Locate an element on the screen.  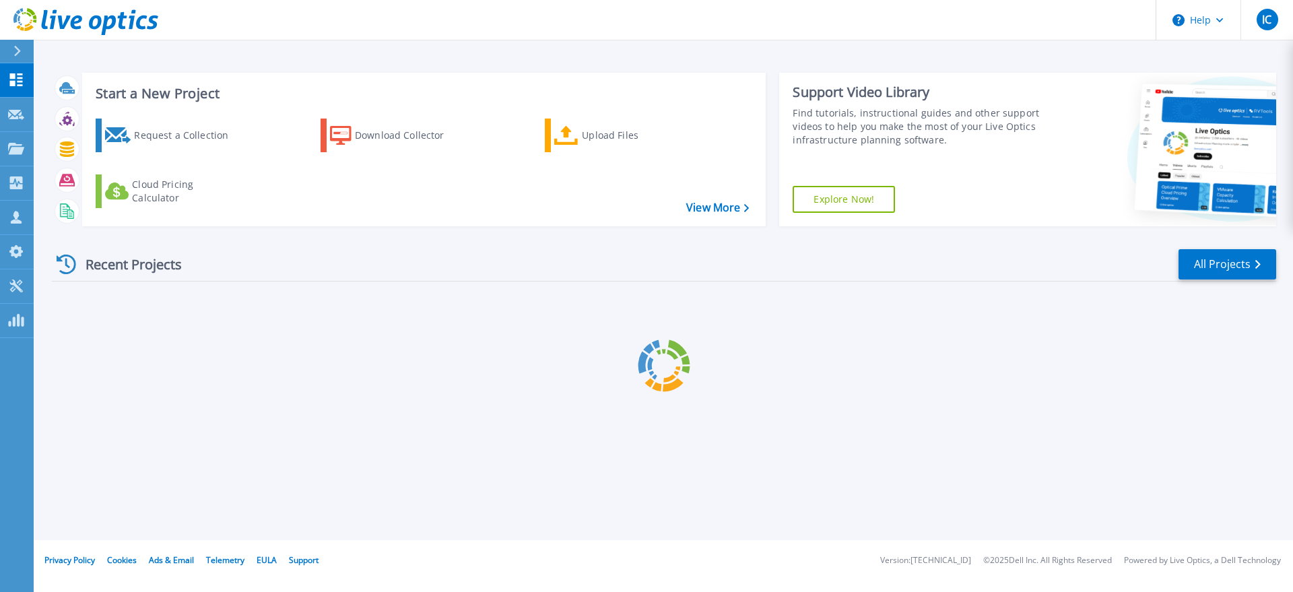
div: Cloud Pricing Calculator is located at coordinates (186, 191).